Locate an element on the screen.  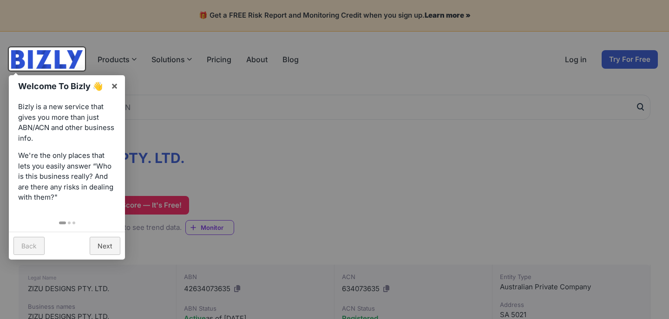
p: We're the only places that lets you easily answer “Who is this business really? And are there any... is located at coordinates (67, 177).